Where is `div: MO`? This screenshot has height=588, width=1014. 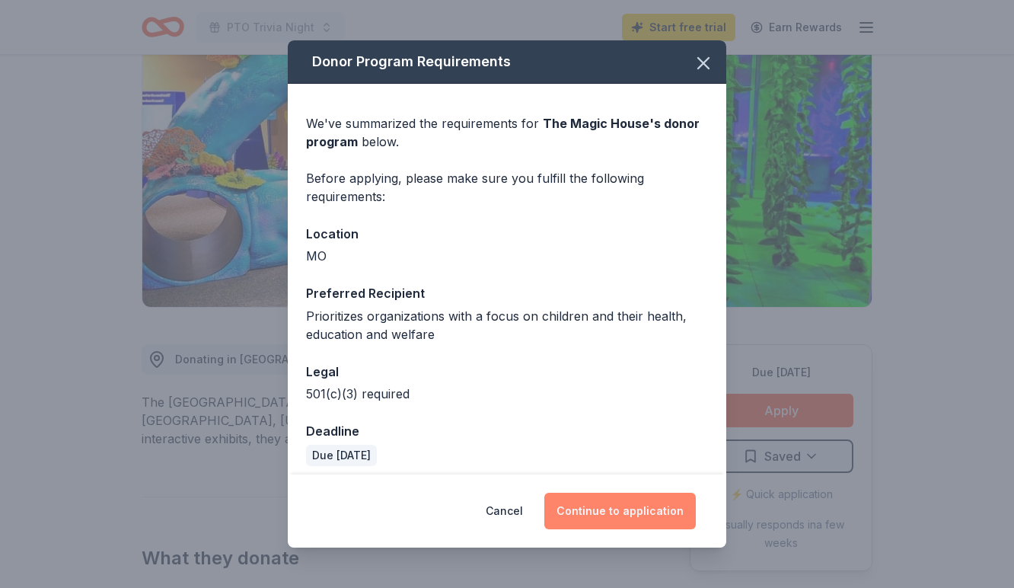 div: MO is located at coordinates (507, 256).